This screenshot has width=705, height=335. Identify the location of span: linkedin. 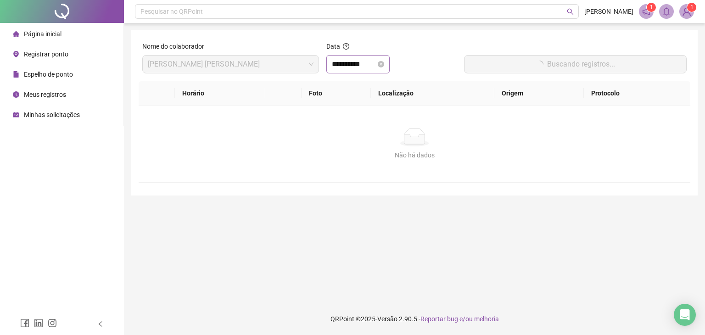
(39, 323).